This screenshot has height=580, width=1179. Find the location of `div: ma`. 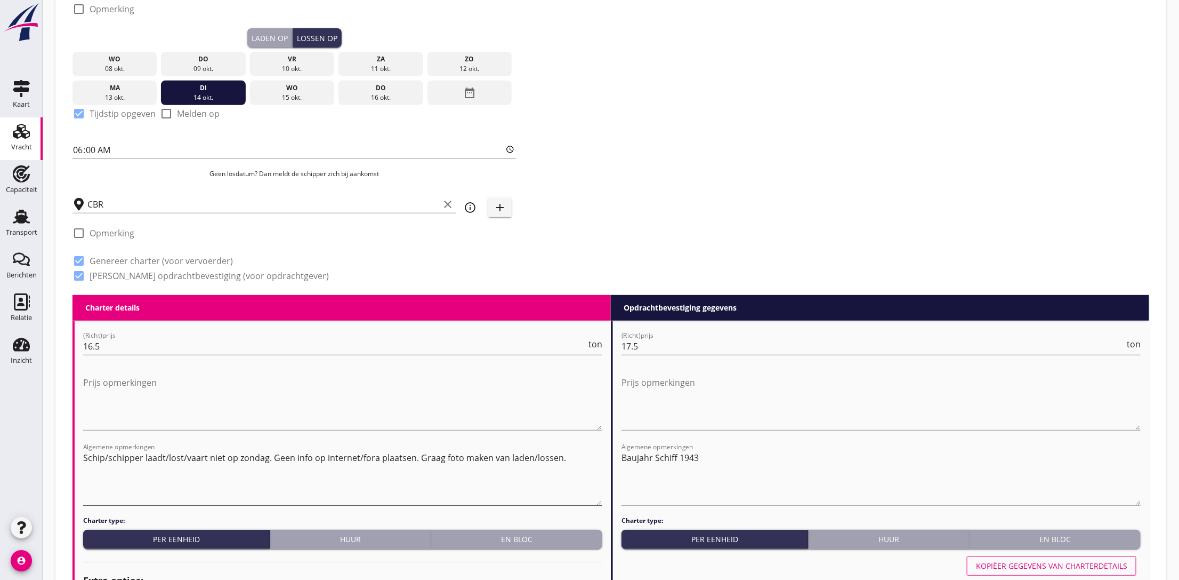

div: ma is located at coordinates (115, 88).